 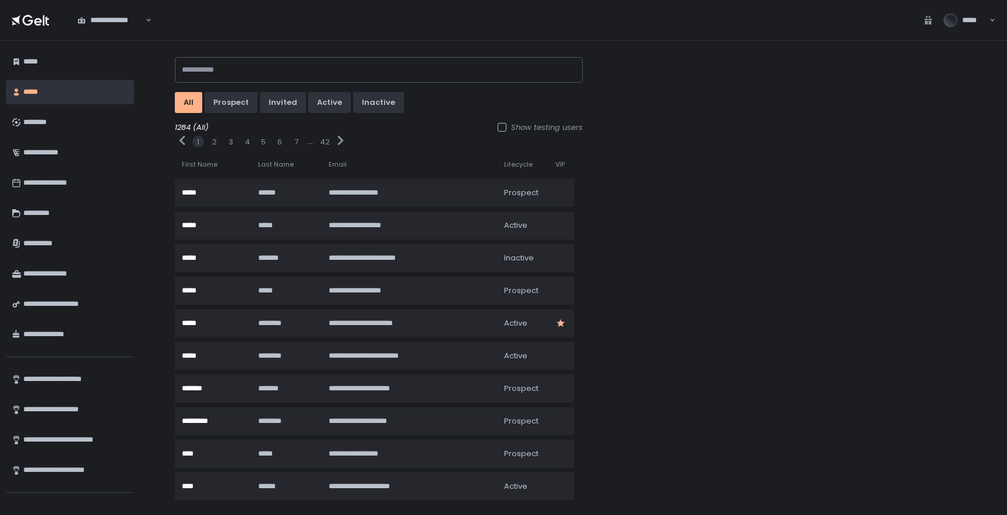 What do you see at coordinates (379, 128) in the screenshot?
I see `div: 1284 (All)` at bounding box center [379, 128].